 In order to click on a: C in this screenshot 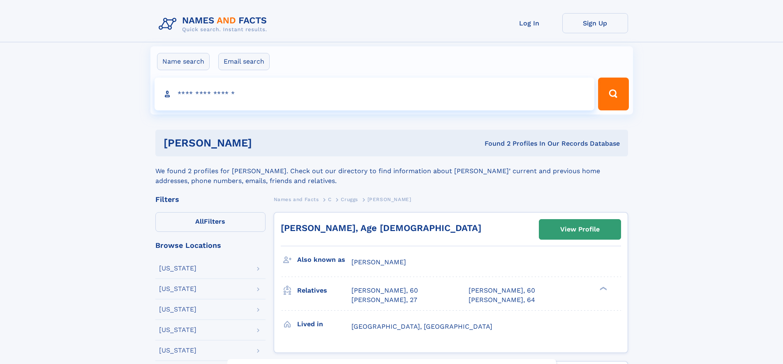, I will do `click(329, 199)`.